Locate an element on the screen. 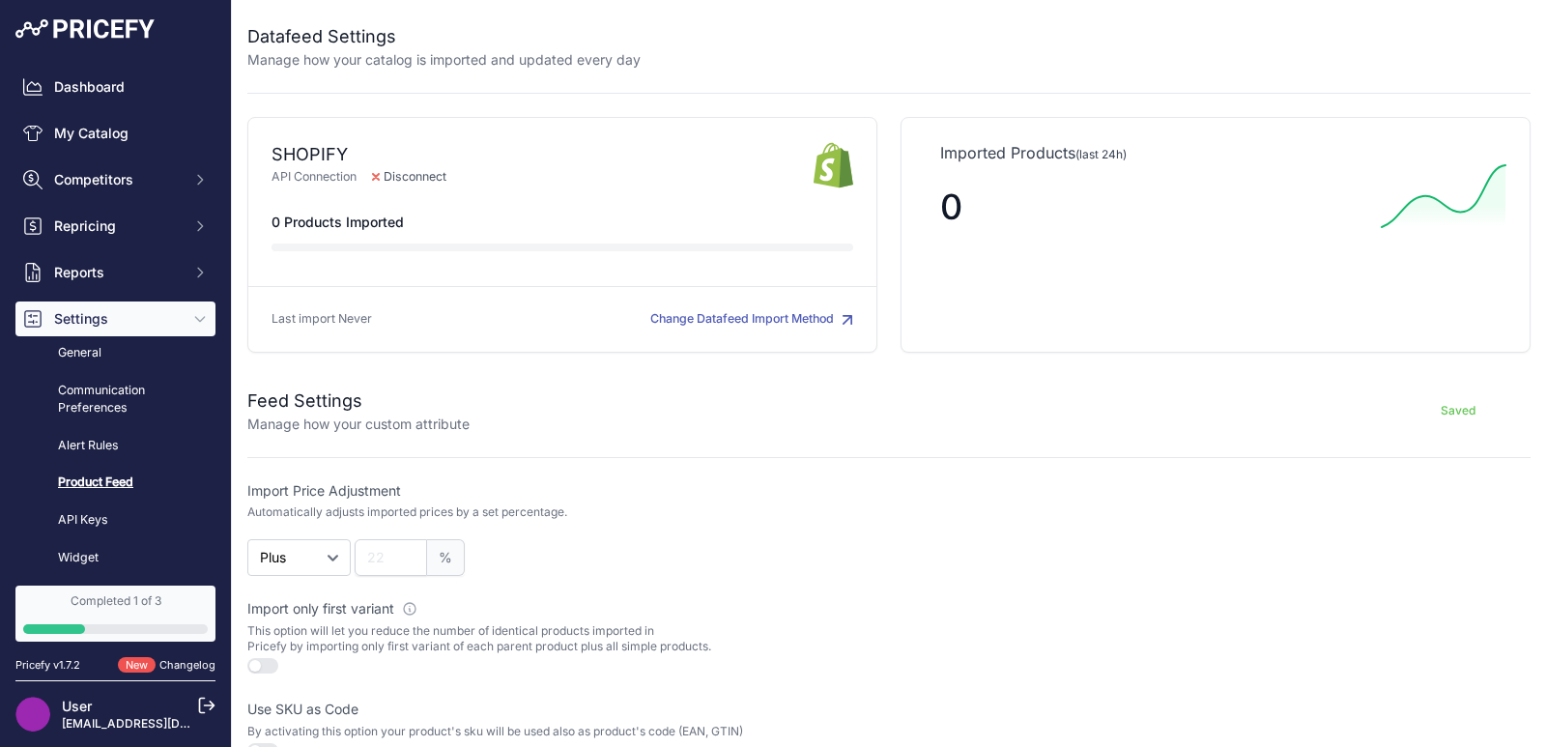  a: User is located at coordinates (76, 705).